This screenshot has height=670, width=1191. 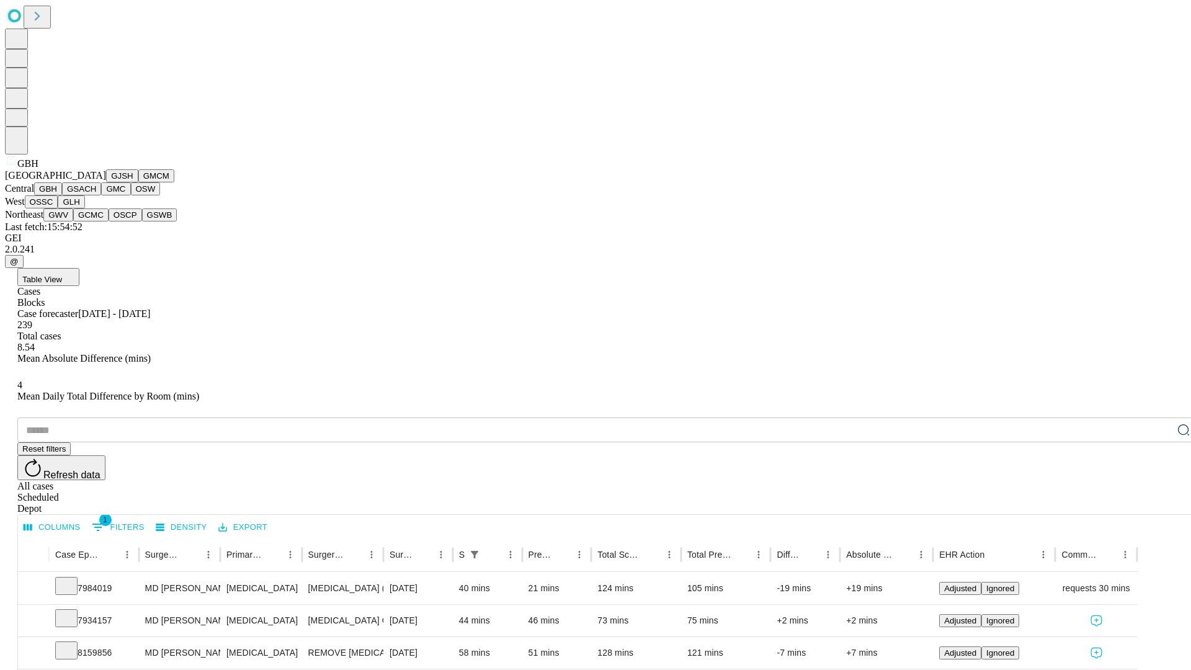 What do you see at coordinates (28, 163) in the screenshot?
I see `span: GBH` at bounding box center [28, 163].